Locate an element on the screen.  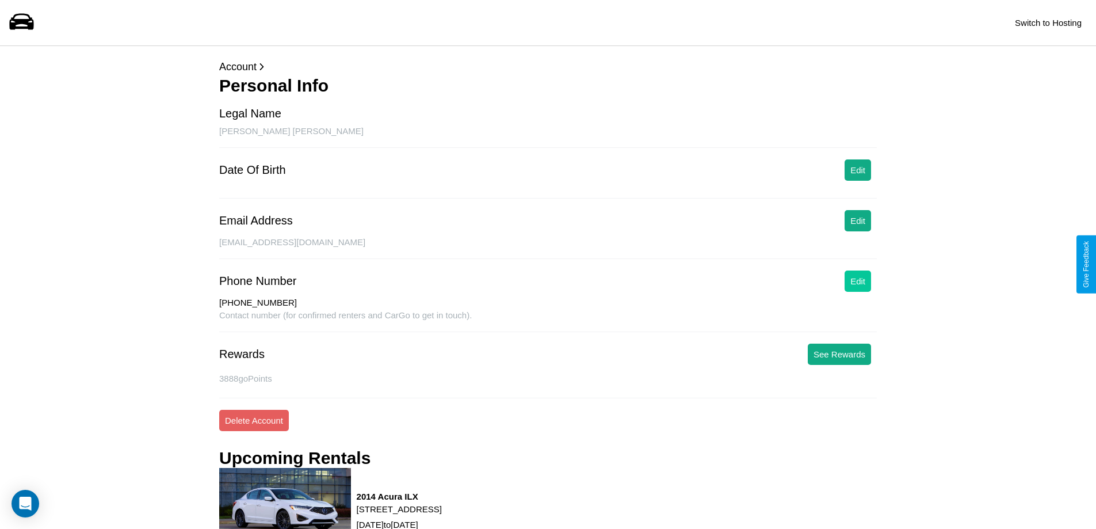
p: 3888 goPoints is located at coordinates (548, 378).